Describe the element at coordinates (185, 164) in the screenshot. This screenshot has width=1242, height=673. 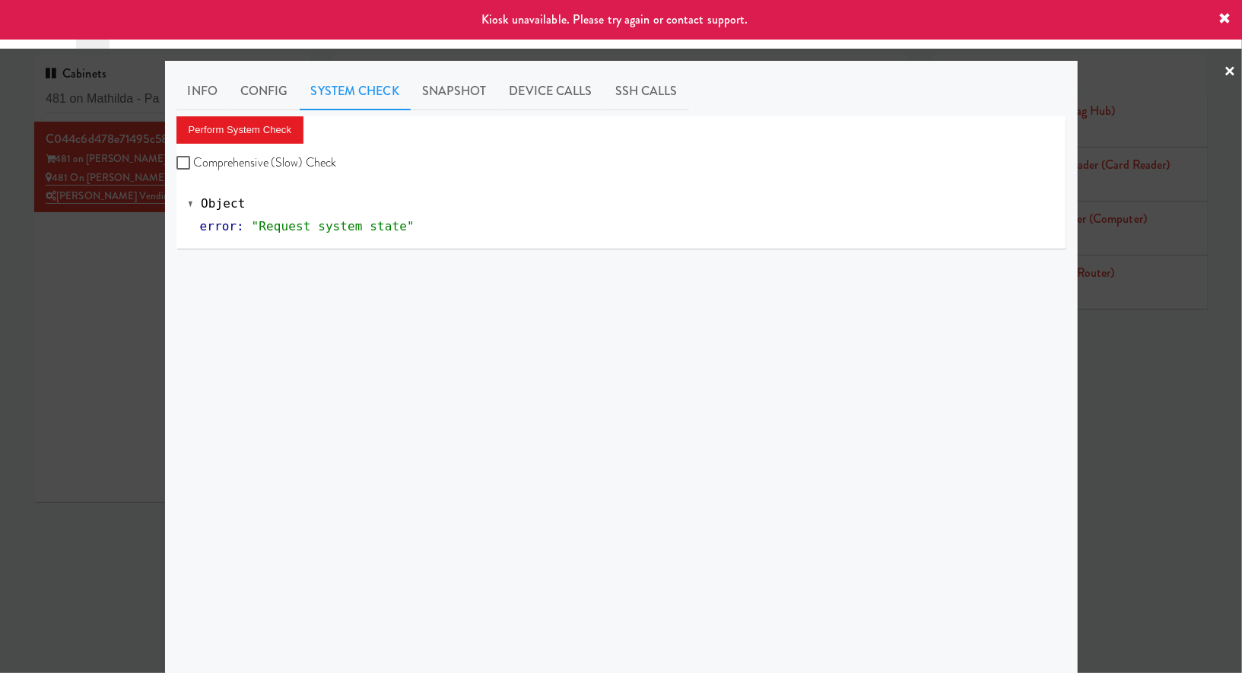
I see `input: Comprehensive (Slow) Check` at that location.